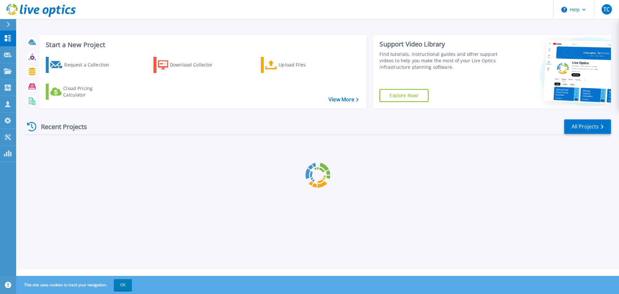 The width and height of the screenshot is (619, 294). I want to click on a: Cloud Pricing Calculator, so click(82, 92).